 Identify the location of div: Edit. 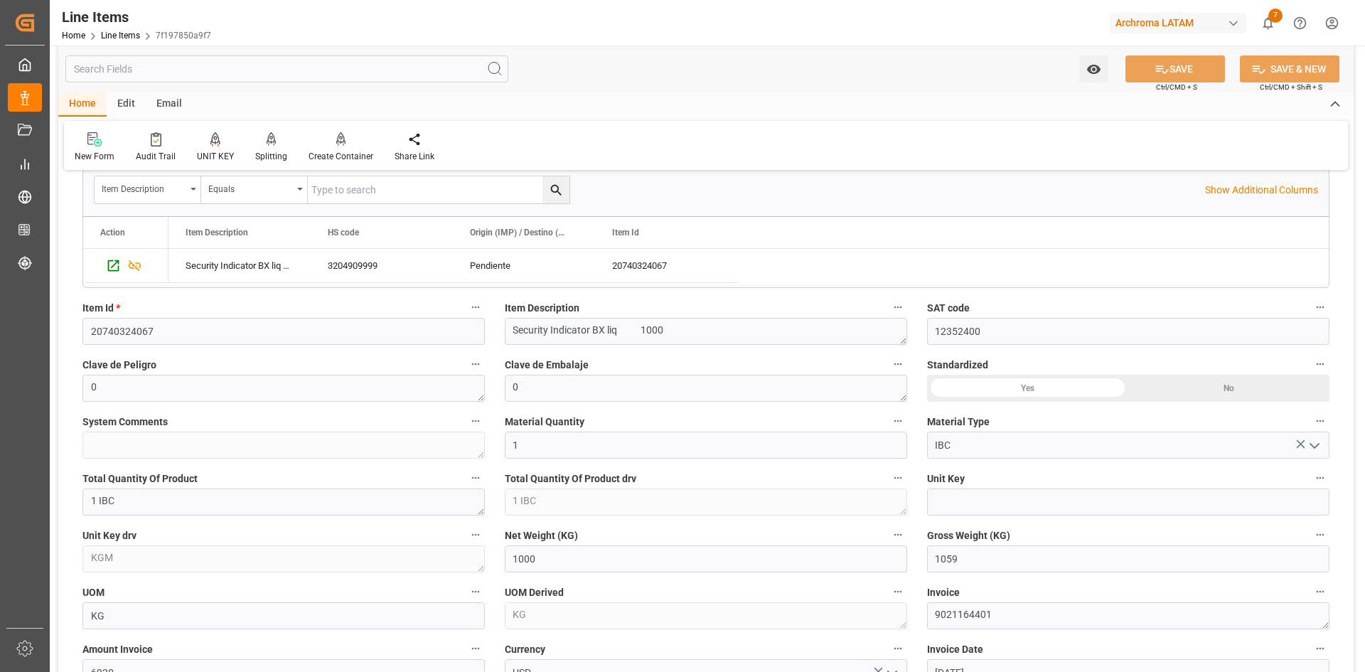
(126, 105).